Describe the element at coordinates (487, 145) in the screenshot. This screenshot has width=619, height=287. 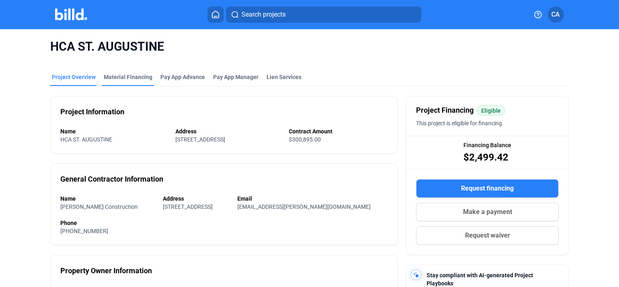
I see `span: Financing Balance` at that location.